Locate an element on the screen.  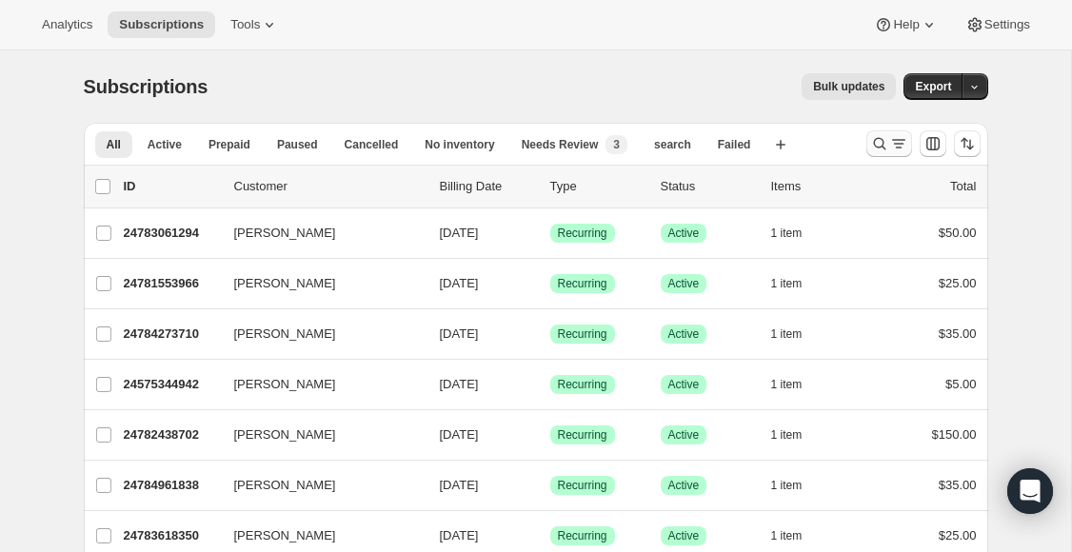
p: 24784273710 is located at coordinates (171, 334).